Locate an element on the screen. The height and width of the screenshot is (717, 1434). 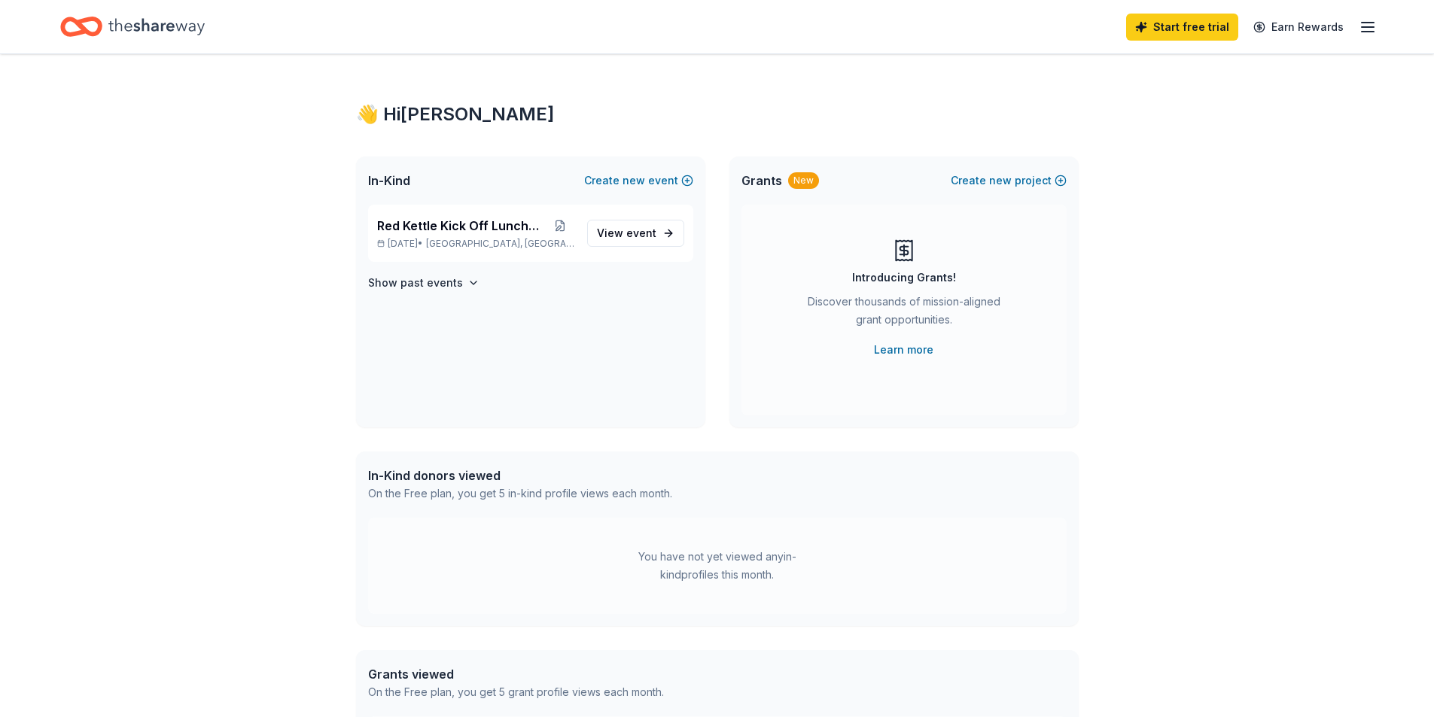
div: Introducing Grants! is located at coordinates (904, 278).